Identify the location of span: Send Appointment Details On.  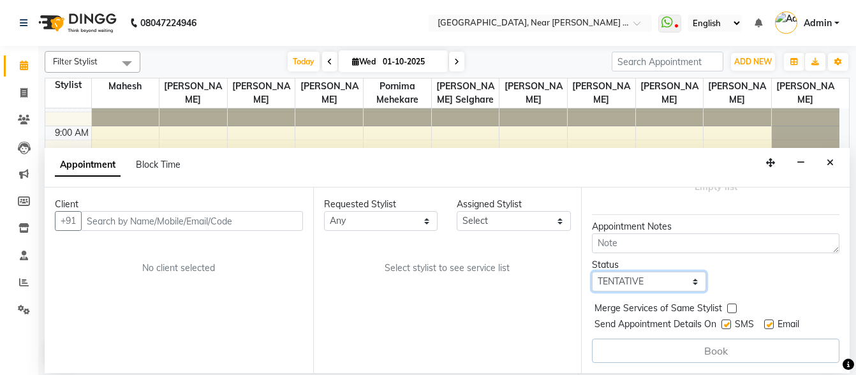
(655, 325).